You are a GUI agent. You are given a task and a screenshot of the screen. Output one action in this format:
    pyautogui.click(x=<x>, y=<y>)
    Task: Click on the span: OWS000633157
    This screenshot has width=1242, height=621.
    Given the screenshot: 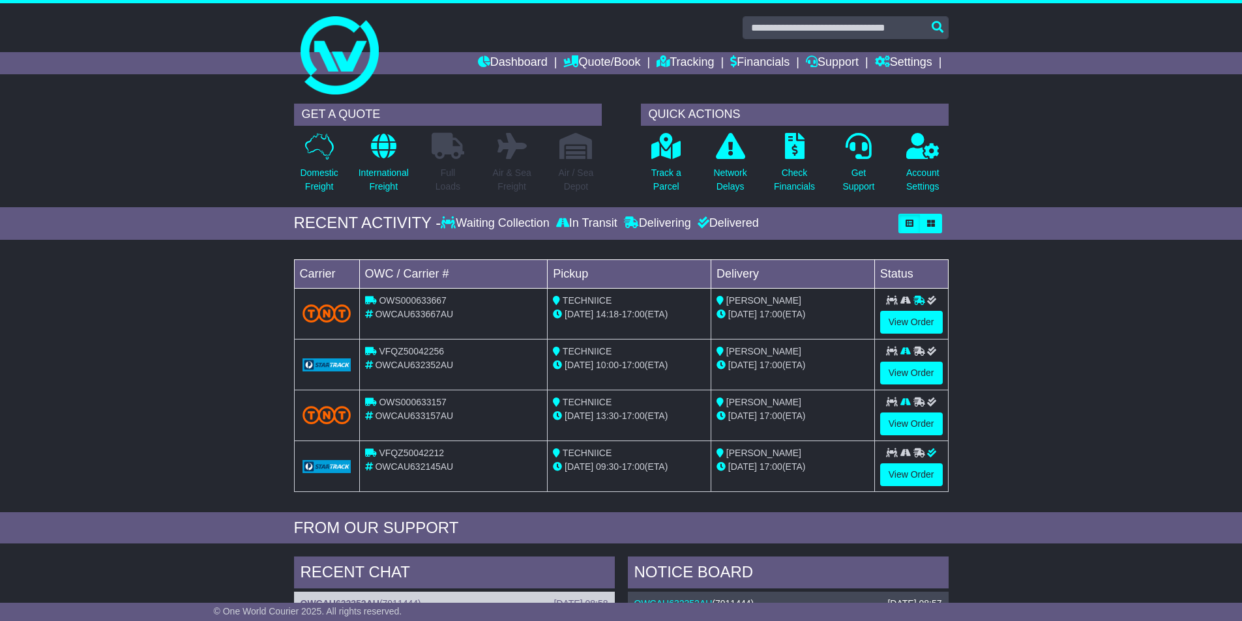 What is the action you would take?
    pyautogui.click(x=413, y=402)
    